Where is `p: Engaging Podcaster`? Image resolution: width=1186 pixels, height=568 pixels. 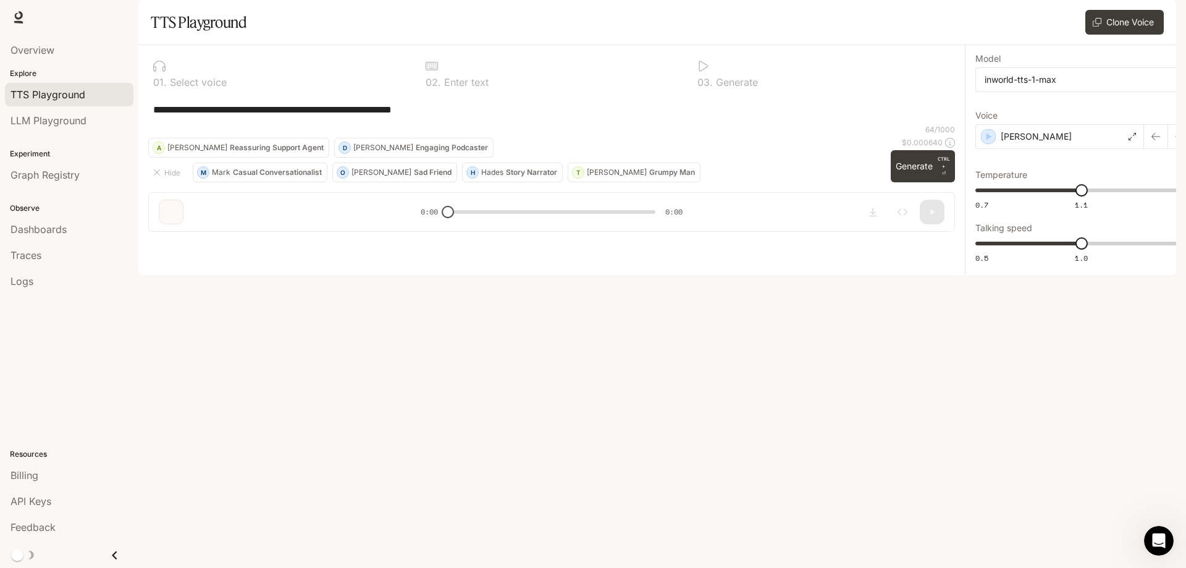
p: Engaging Podcaster is located at coordinates (452, 148).